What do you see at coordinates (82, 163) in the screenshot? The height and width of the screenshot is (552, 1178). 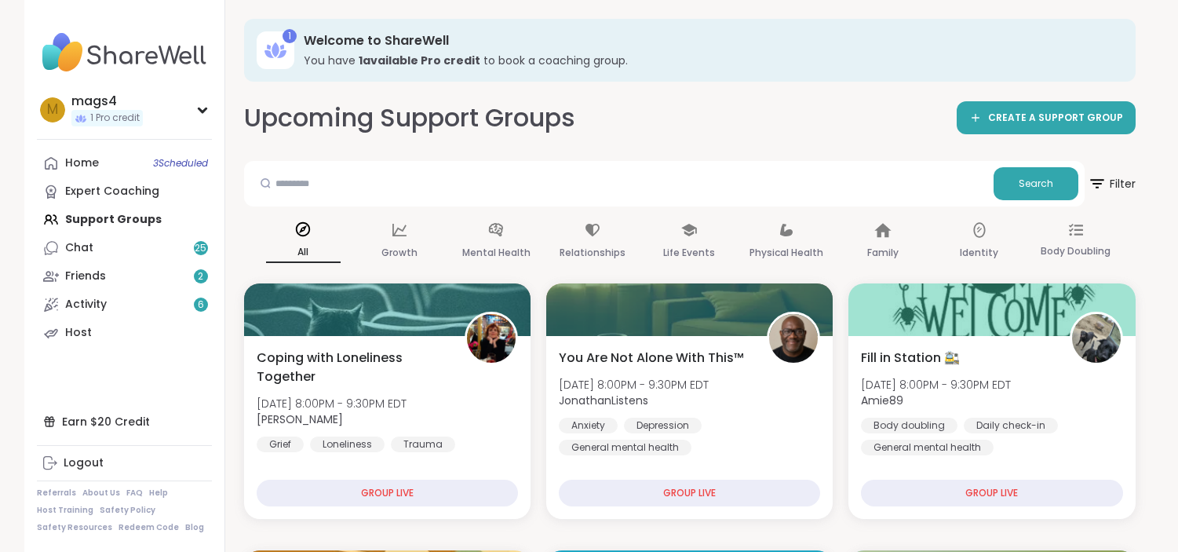 I see `div: Home` at bounding box center [82, 163].